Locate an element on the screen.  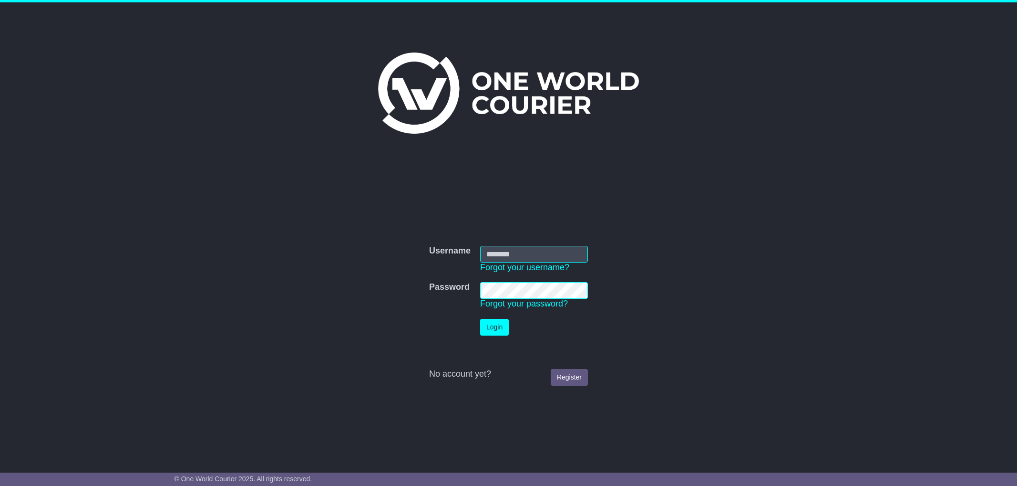
button: Login is located at coordinates (495, 327).